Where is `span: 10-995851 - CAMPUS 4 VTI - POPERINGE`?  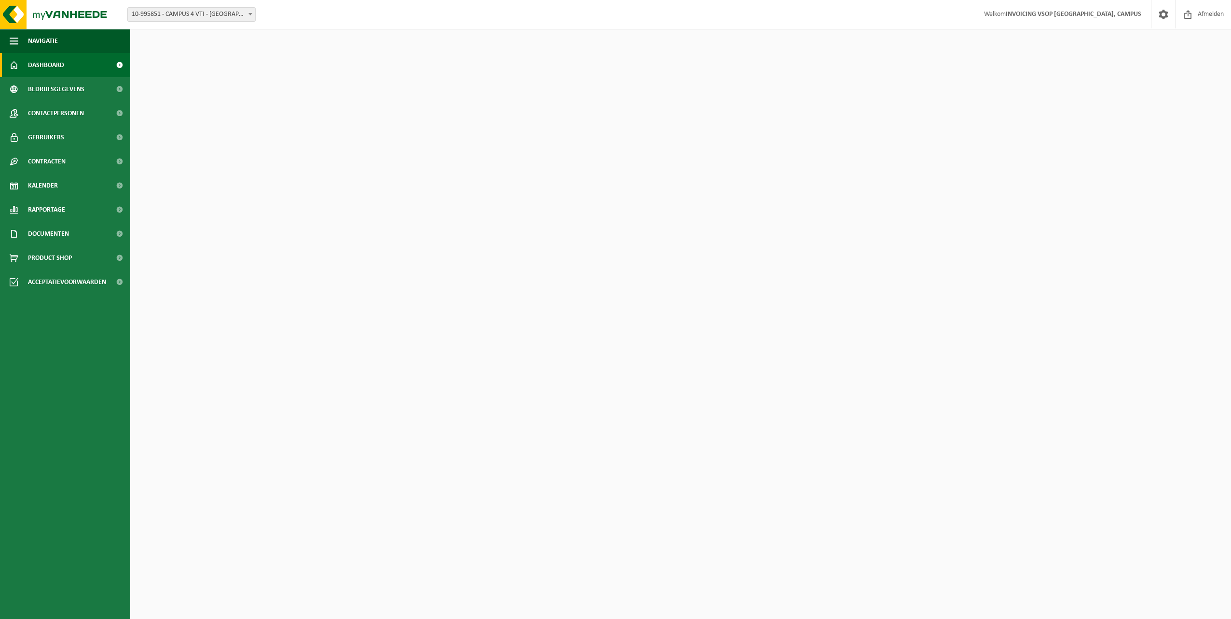
span: 10-995851 - CAMPUS 4 VTI - POPERINGE is located at coordinates (192, 14).